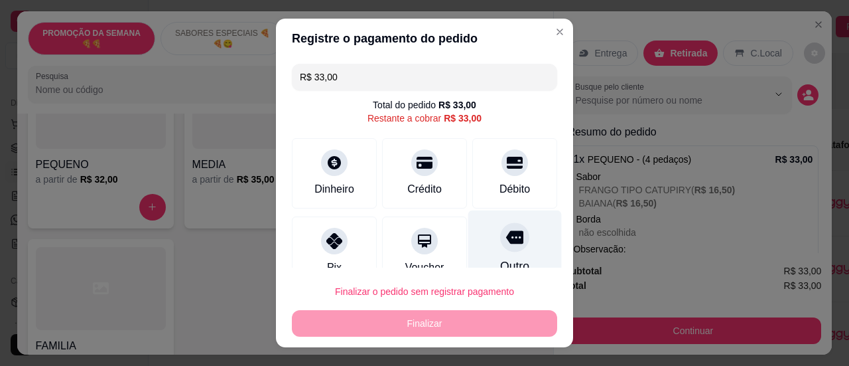 The image size is (849, 366). I want to click on div: Pix, so click(334, 267).